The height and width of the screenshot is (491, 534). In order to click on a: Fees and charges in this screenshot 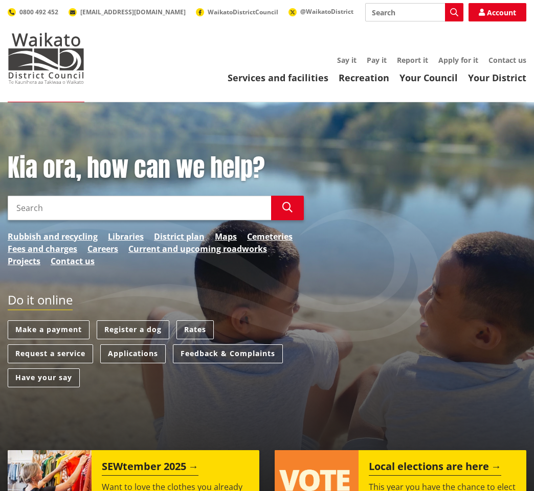, I will do `click(42, 249)`.